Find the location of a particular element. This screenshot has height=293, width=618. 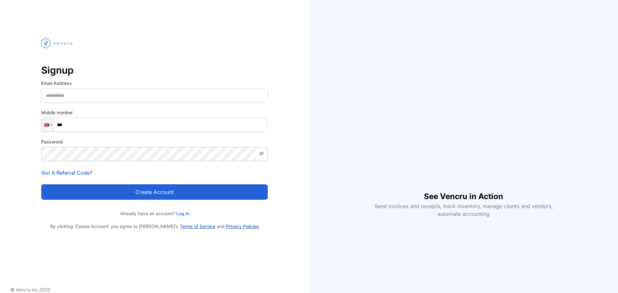

label: Password is located at coordinates (154, 142).